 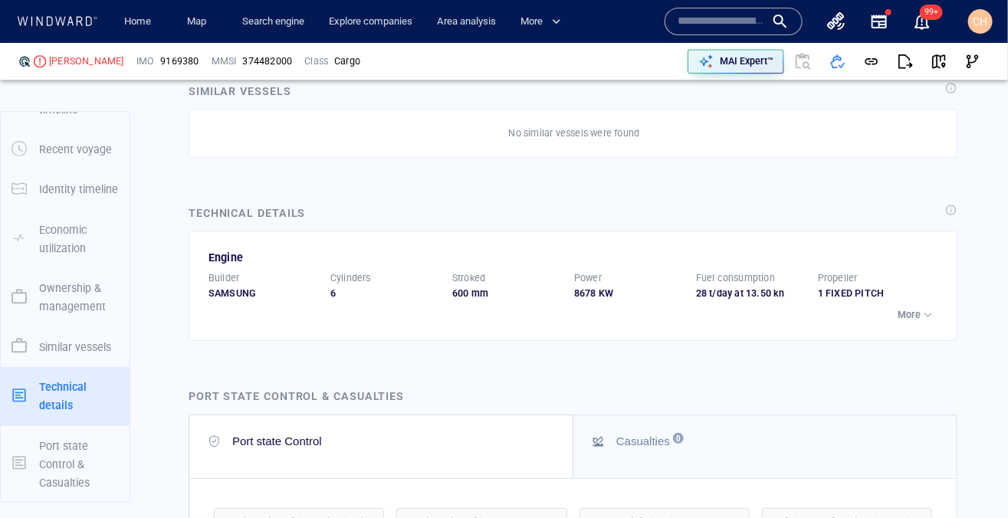 What do you see at coordinates (75, 149) in the screenshot?
I see `p: Recent voyage` at bounding box center [75, 149].